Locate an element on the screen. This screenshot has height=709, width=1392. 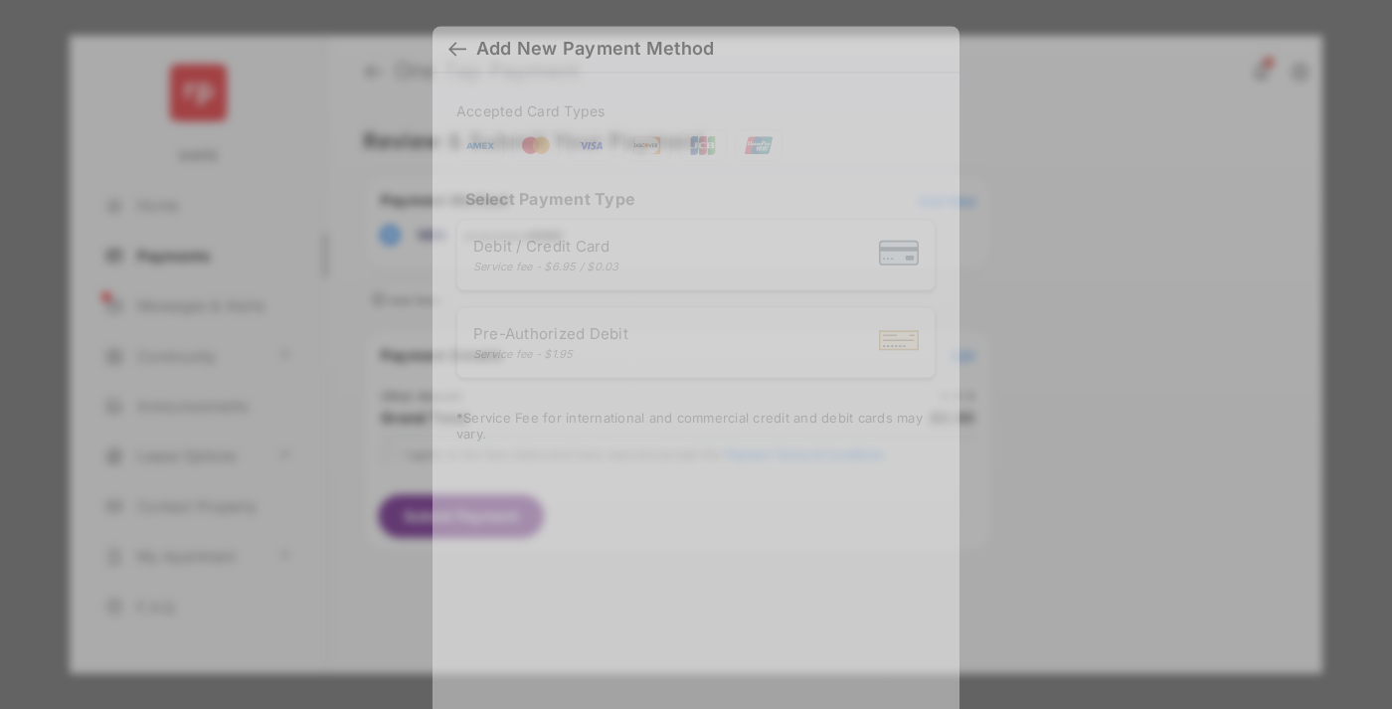
div: * Service Fee for international and commercial credit and debit cards may vary. is located at coordinates (696, 429).